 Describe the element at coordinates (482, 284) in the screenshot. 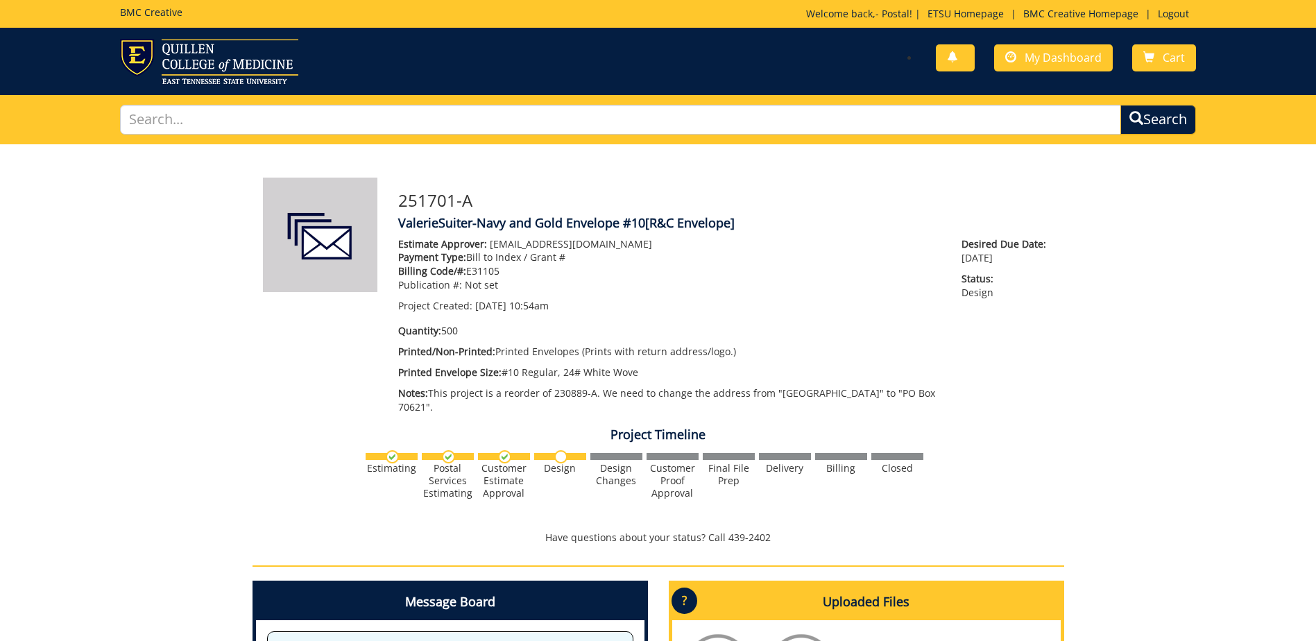

I see `span: Not set` at that location.